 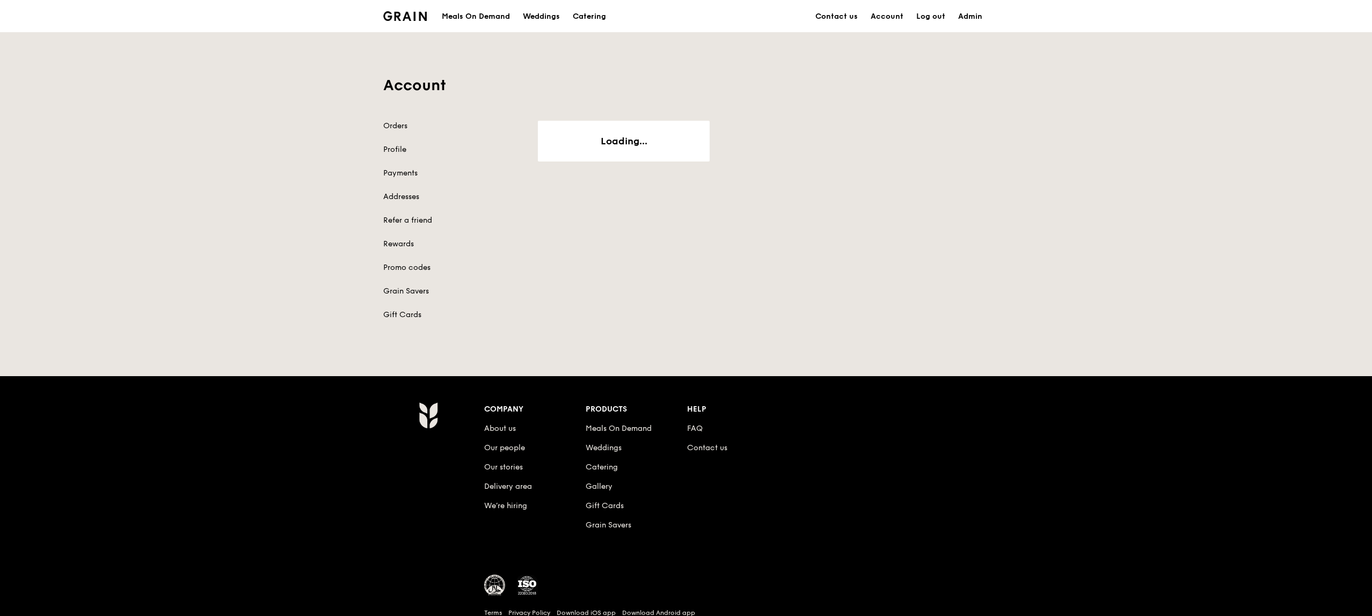 I want to click on div: Meals On Demand, so click(x=476, y=17).